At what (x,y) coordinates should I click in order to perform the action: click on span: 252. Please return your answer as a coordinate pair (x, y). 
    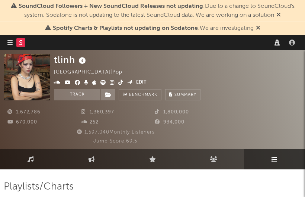
    Looking at the image, I should click on (90, 122).